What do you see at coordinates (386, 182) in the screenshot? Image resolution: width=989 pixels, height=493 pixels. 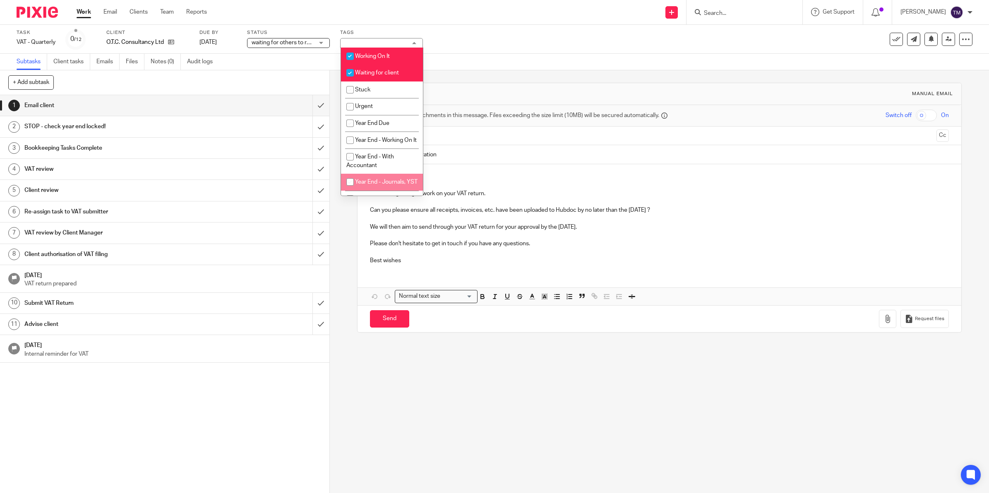 I see `span: Year End - Journals, YST` at bounding box center [386, 182].